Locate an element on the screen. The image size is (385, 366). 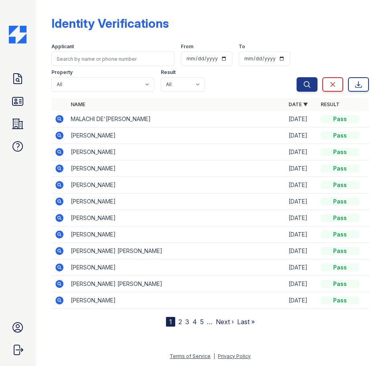
label: Applicant is located at coordinates (63, 47).